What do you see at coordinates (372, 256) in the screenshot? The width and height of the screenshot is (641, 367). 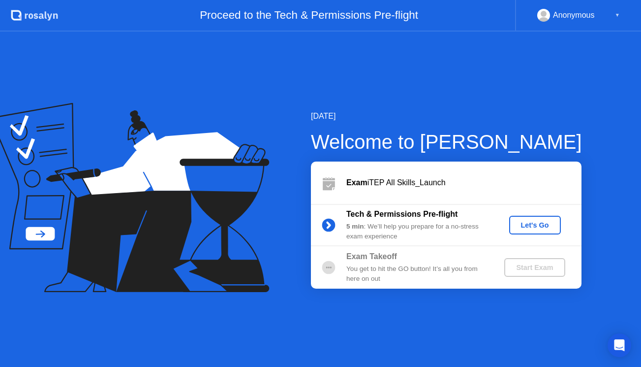 I see `b: Exam Takeoff` at bounding box center [372, 256].